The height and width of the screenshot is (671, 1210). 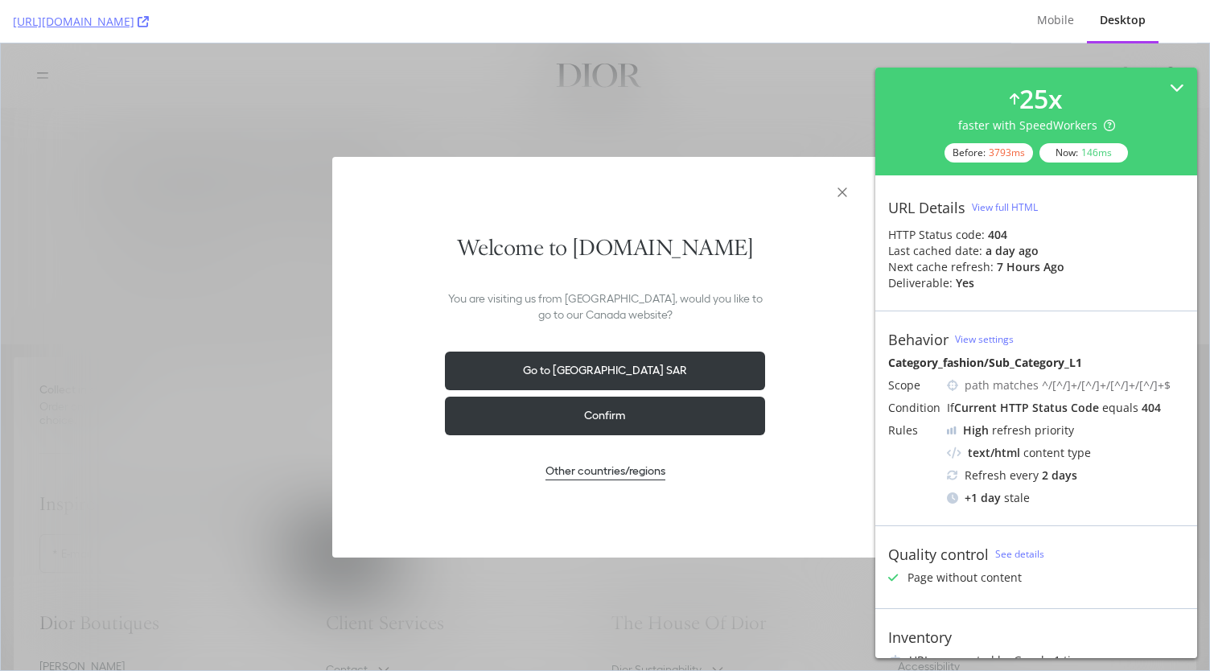 What do you see at coordinates (1059, 475) in the screenshot?
I see `div: 2 days` at bounding box center [1059, 475].